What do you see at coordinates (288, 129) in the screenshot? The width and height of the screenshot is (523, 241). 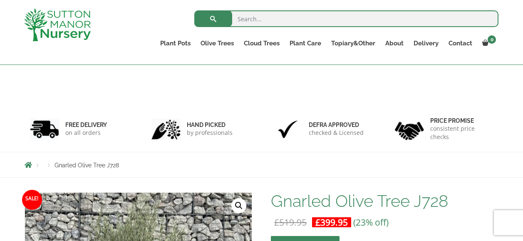 I see `img: 3.jpg` at bounding box center [288, 129].